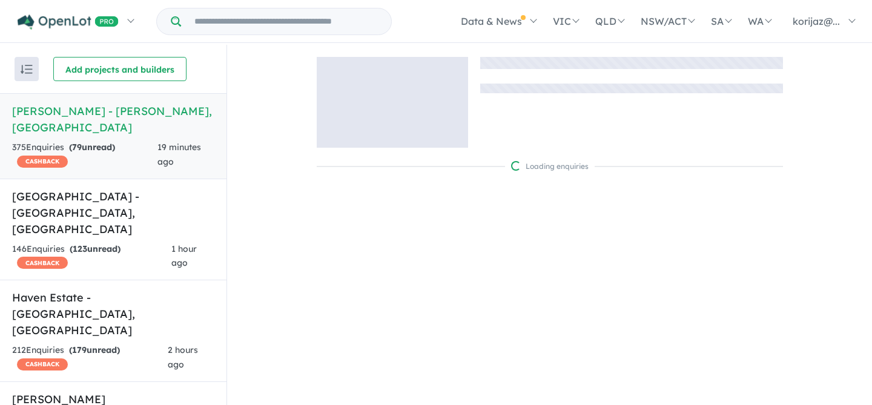  I want to click on span: korijaz@..., so click(816, 21).